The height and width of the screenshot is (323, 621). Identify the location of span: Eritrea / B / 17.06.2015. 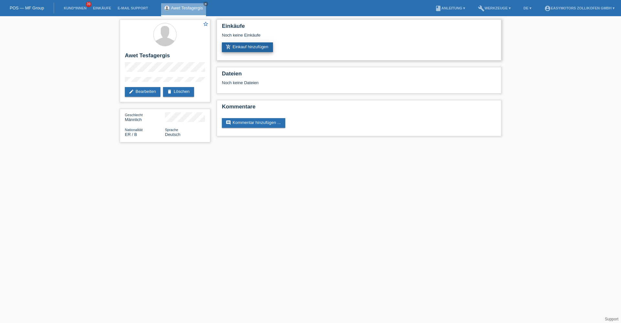
(131, 134).